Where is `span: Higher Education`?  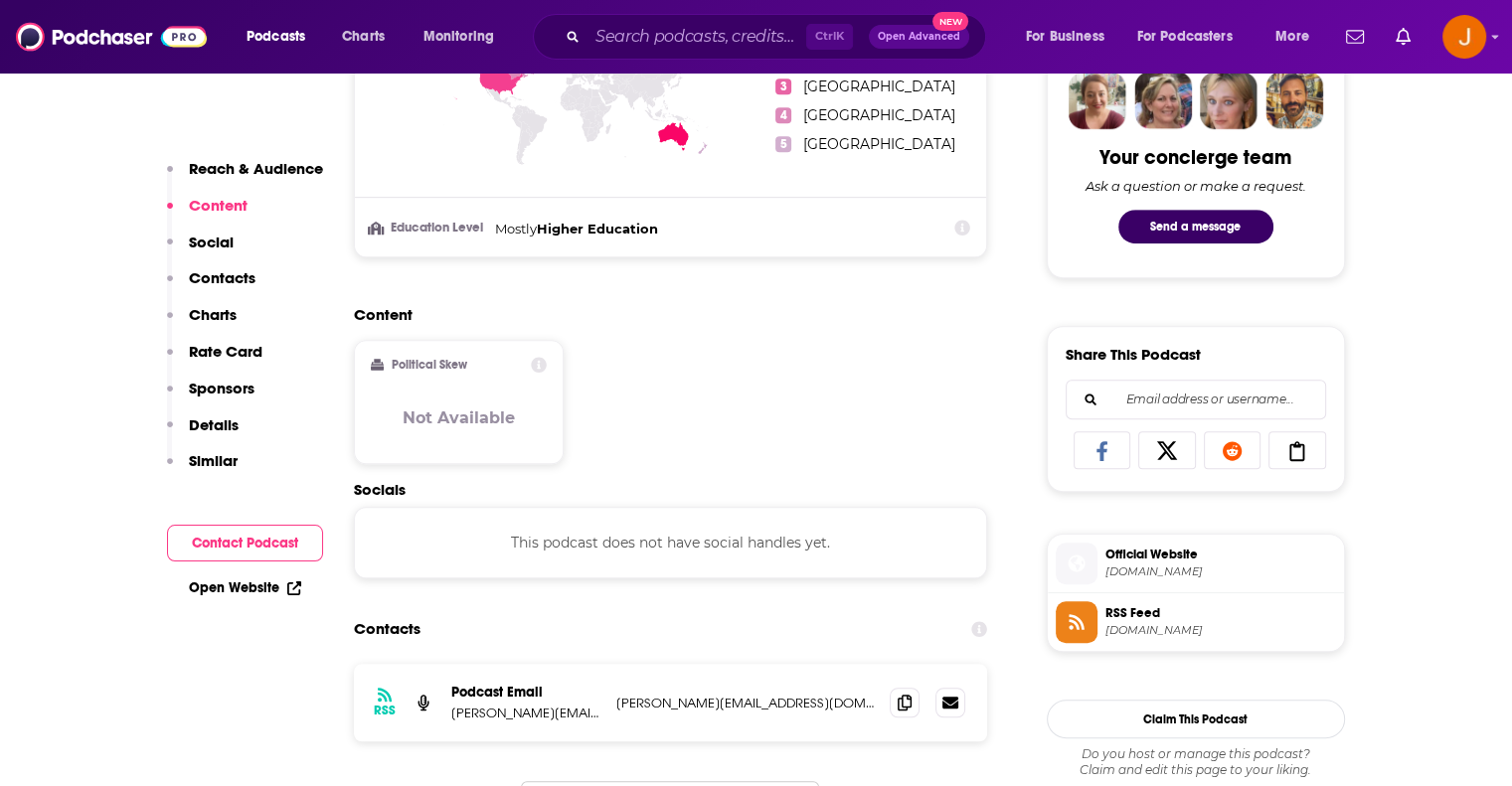
span: Higher Education is located at coordinates (597, 229).